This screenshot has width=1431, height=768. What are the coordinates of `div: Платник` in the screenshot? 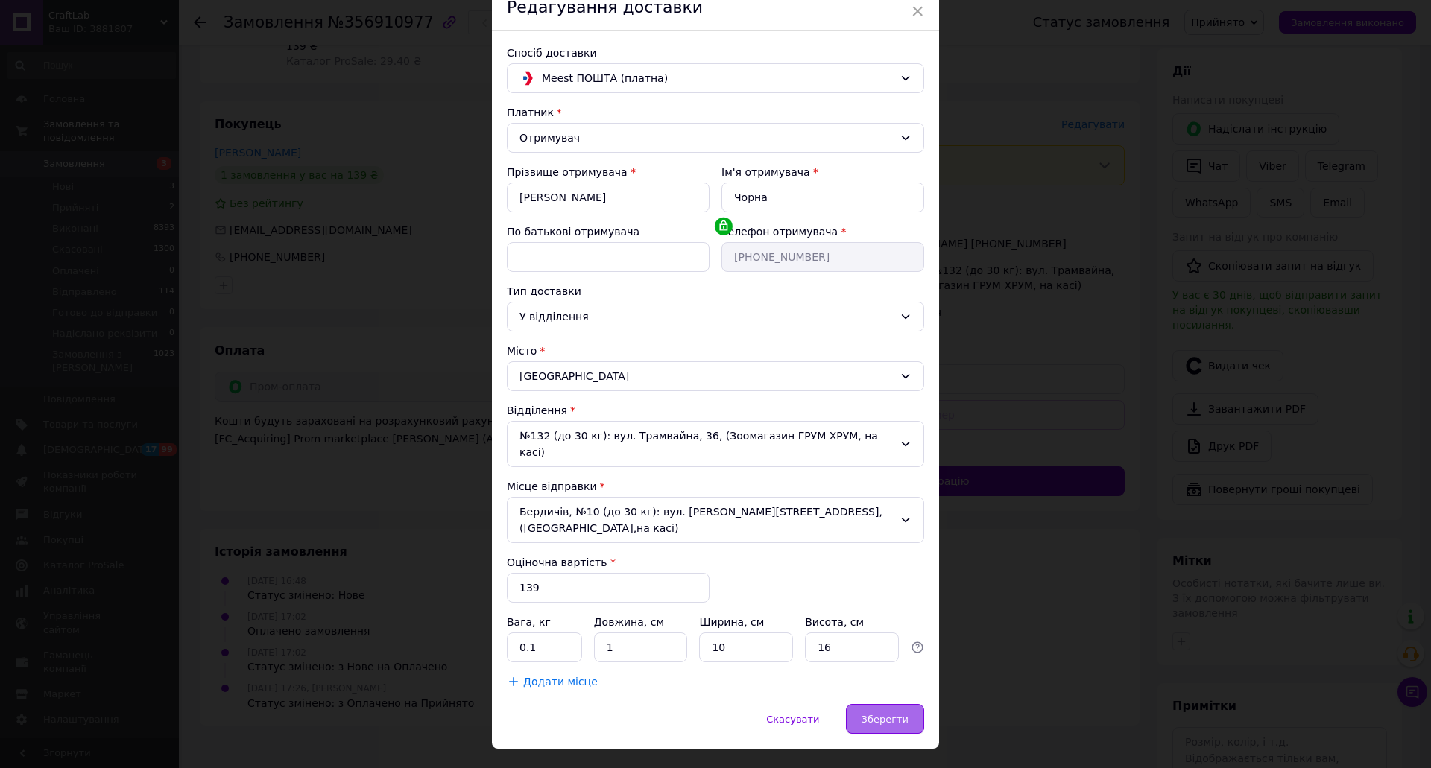 It's located at (716, 113).